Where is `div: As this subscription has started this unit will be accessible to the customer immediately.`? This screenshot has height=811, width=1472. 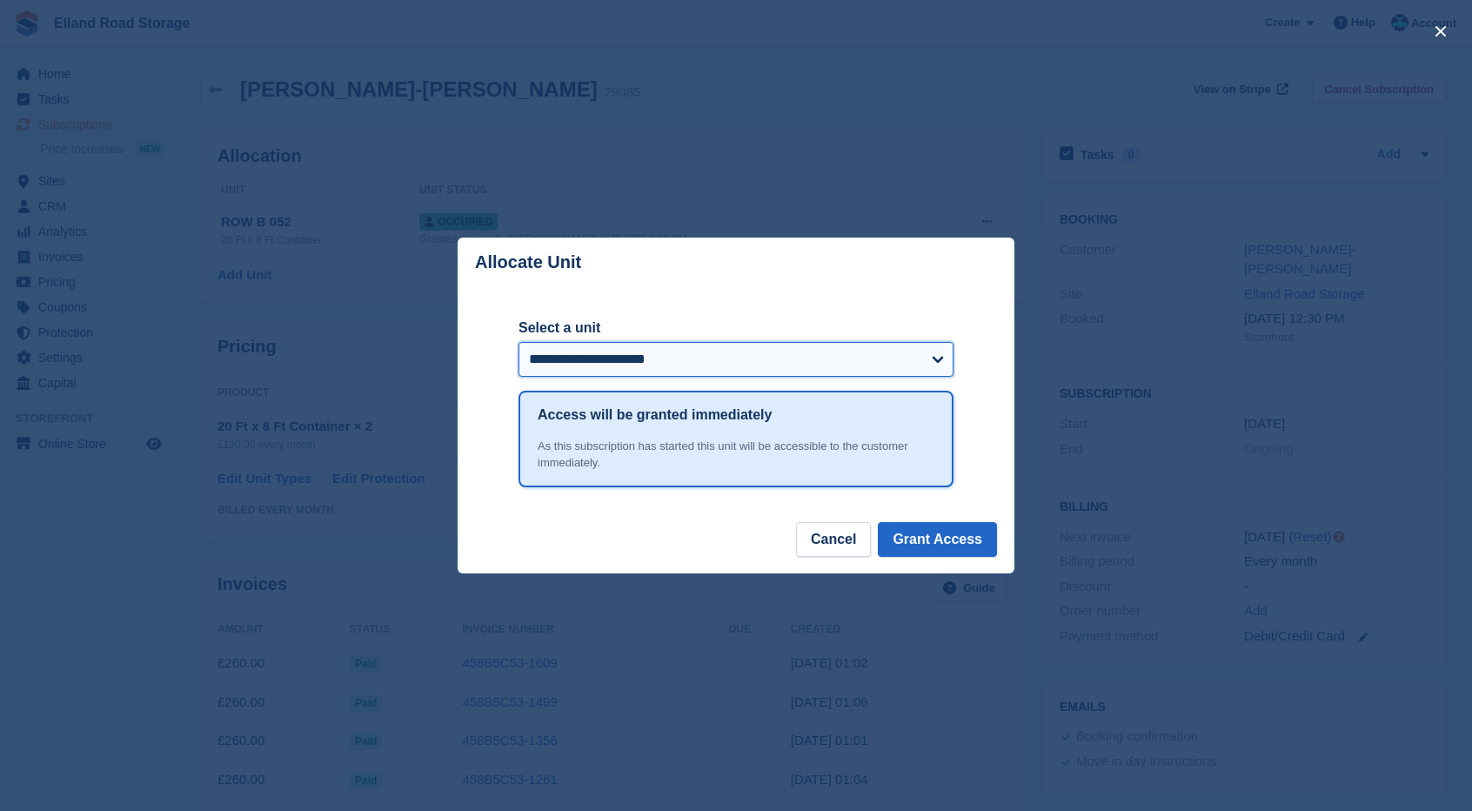 div: As this subscription has started this unit will be accessible to the customer immediately. is located at coordinates (736, 454).